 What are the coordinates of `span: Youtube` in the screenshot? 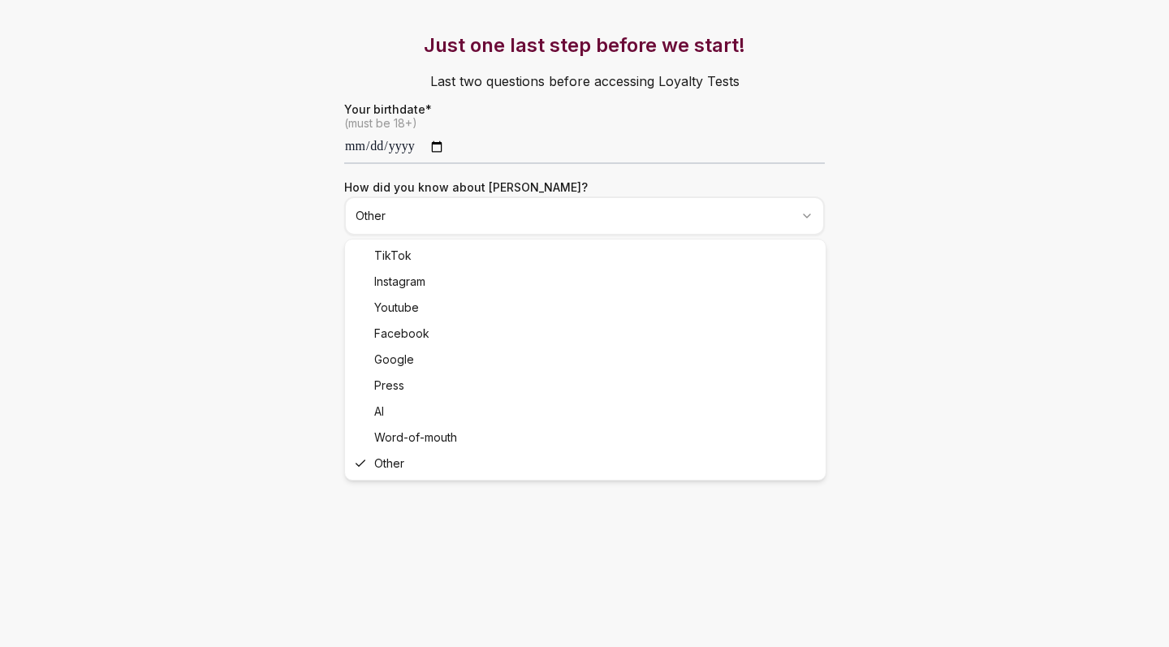 It's located at (396, 308).